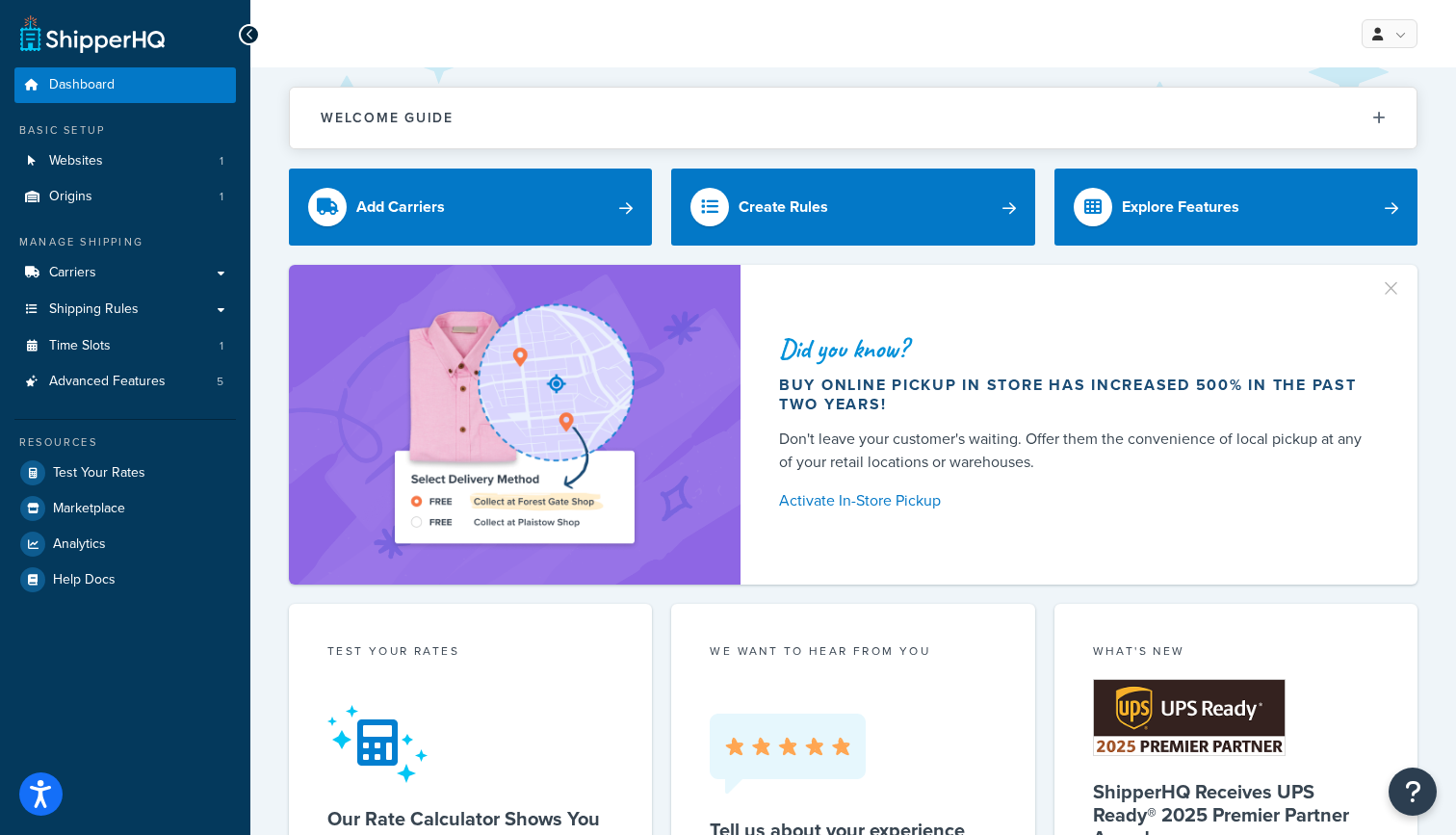 Image resolution: width=1456 pixels, height=835 pixels. What do you see at coordinates (1412, 791) in the screenshot?
I see `button: Open Resource Center` at bounding box center [1412, 791].